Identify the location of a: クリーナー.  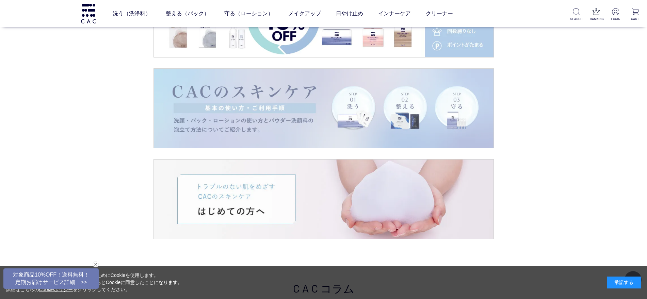
(440, 14).